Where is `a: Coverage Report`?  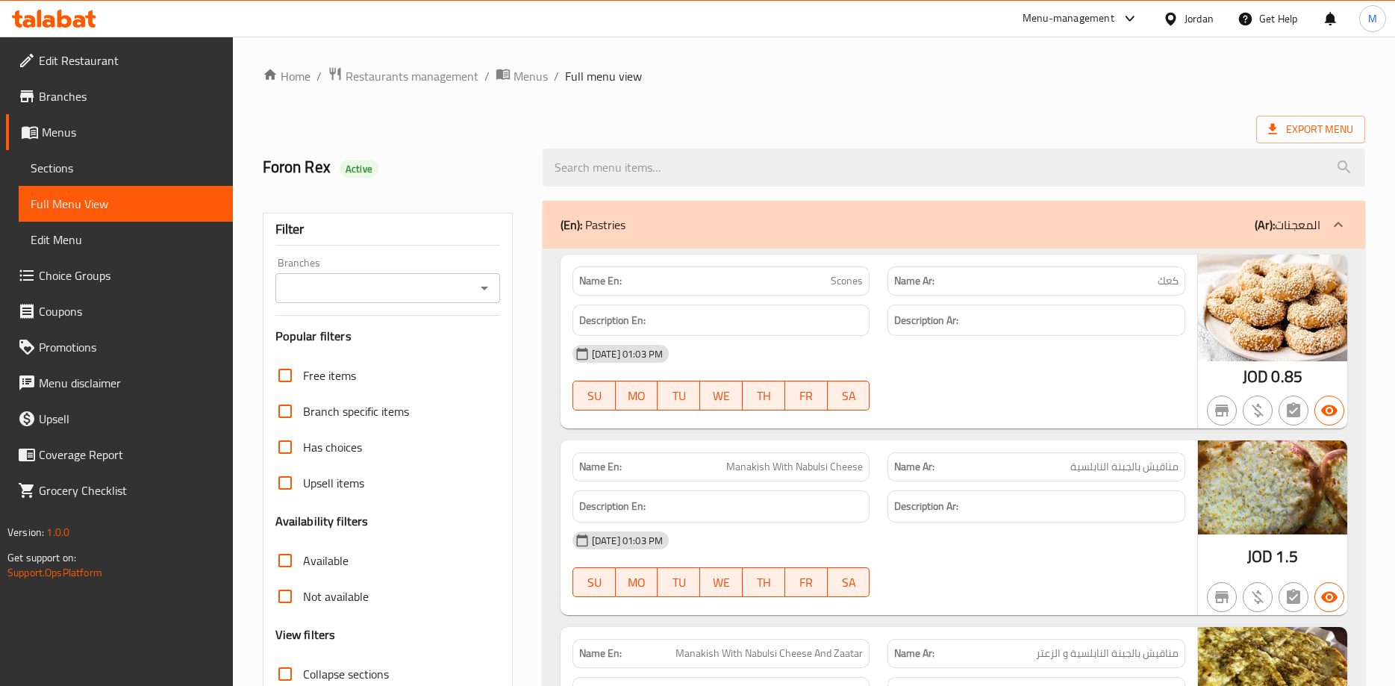
a: Coverage Report is located at coordinates (119, 454).